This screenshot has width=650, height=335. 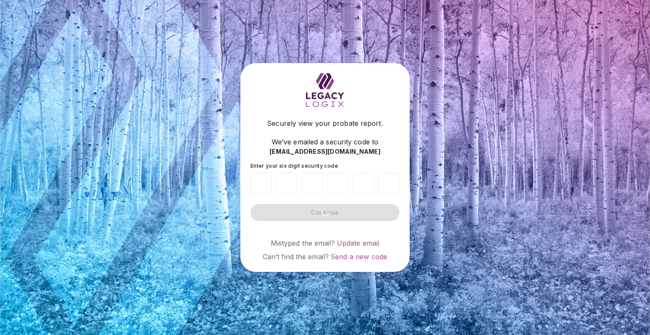 I want to click on span: Securely view your probate report., so click(x=325, y=123).